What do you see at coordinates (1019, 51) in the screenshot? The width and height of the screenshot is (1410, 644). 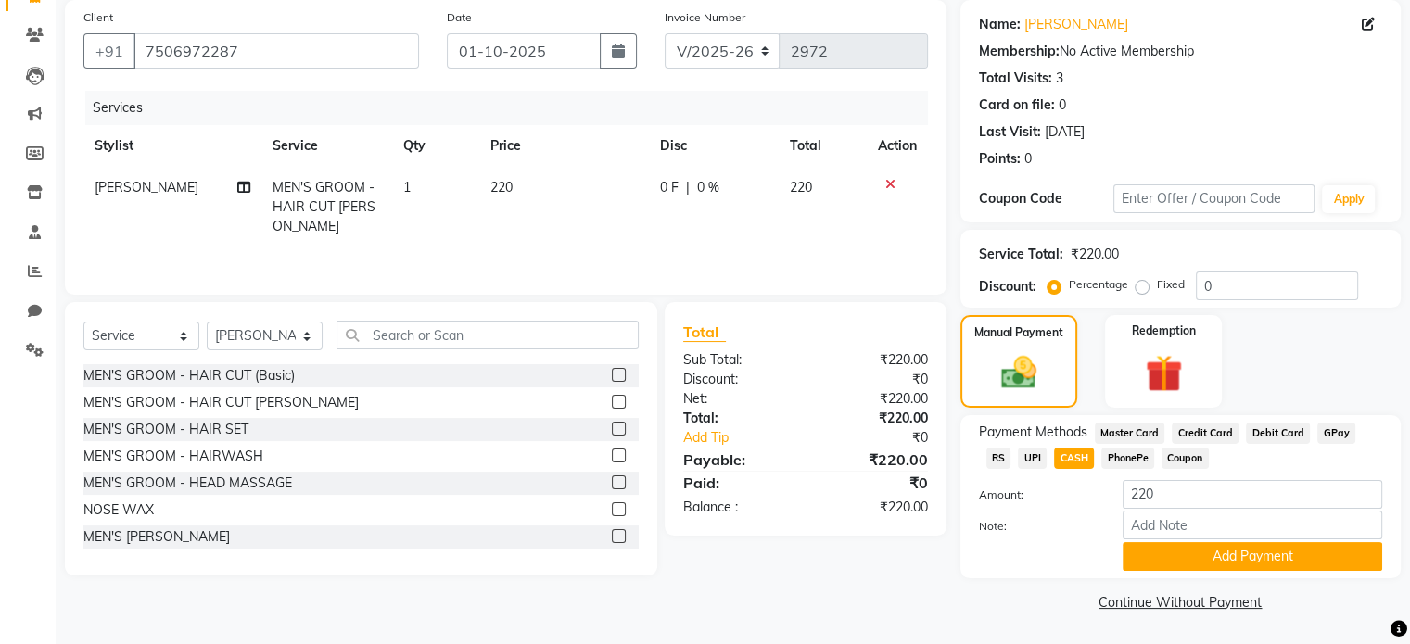 I see `div: Membership:` at bounding box center [1019, 51].